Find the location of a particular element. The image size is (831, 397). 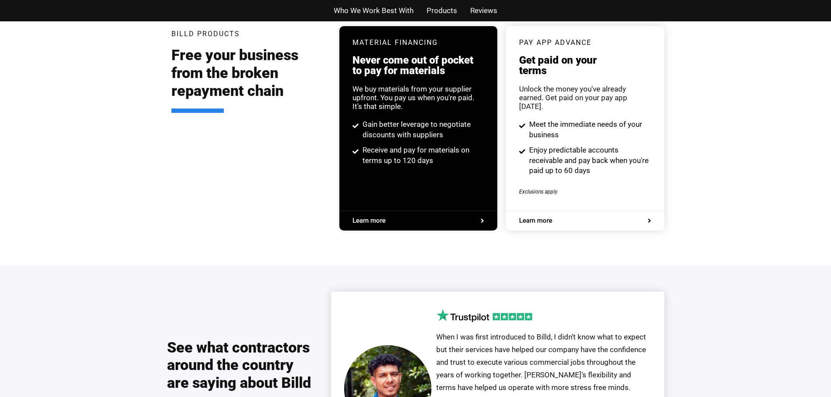

h3: pay app advance is located at coordinates (585, 43).